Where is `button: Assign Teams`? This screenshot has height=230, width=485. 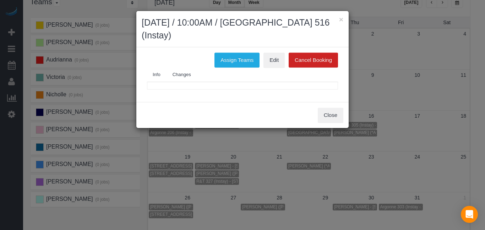
button: Assign Teams is located at coordinates (237, 60).